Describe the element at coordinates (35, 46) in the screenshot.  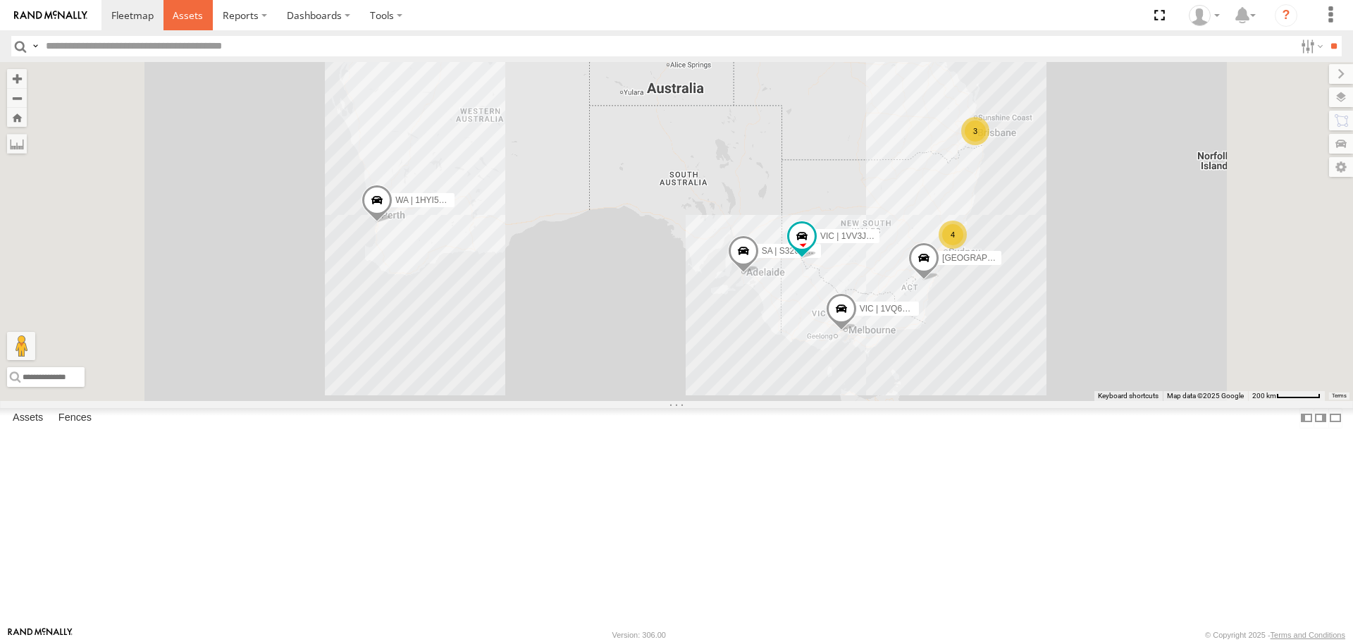
I see `label: Search Query` at that location.